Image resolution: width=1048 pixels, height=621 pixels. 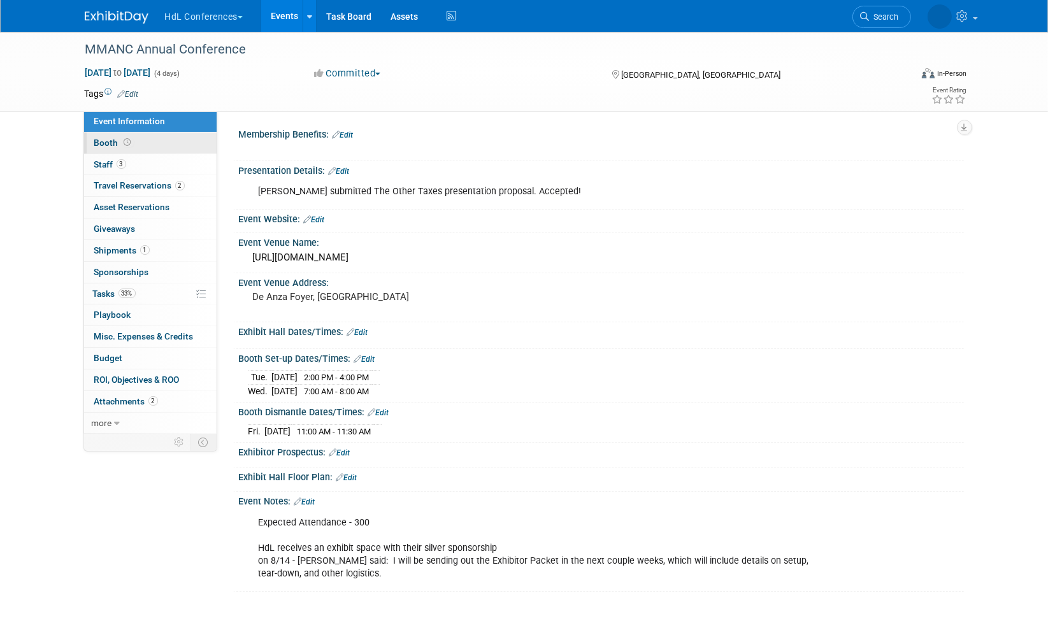 What do you see at coordinates (122, 250) in the screenshot?
I see `span: Shipments` at bounding box center [122, 250].